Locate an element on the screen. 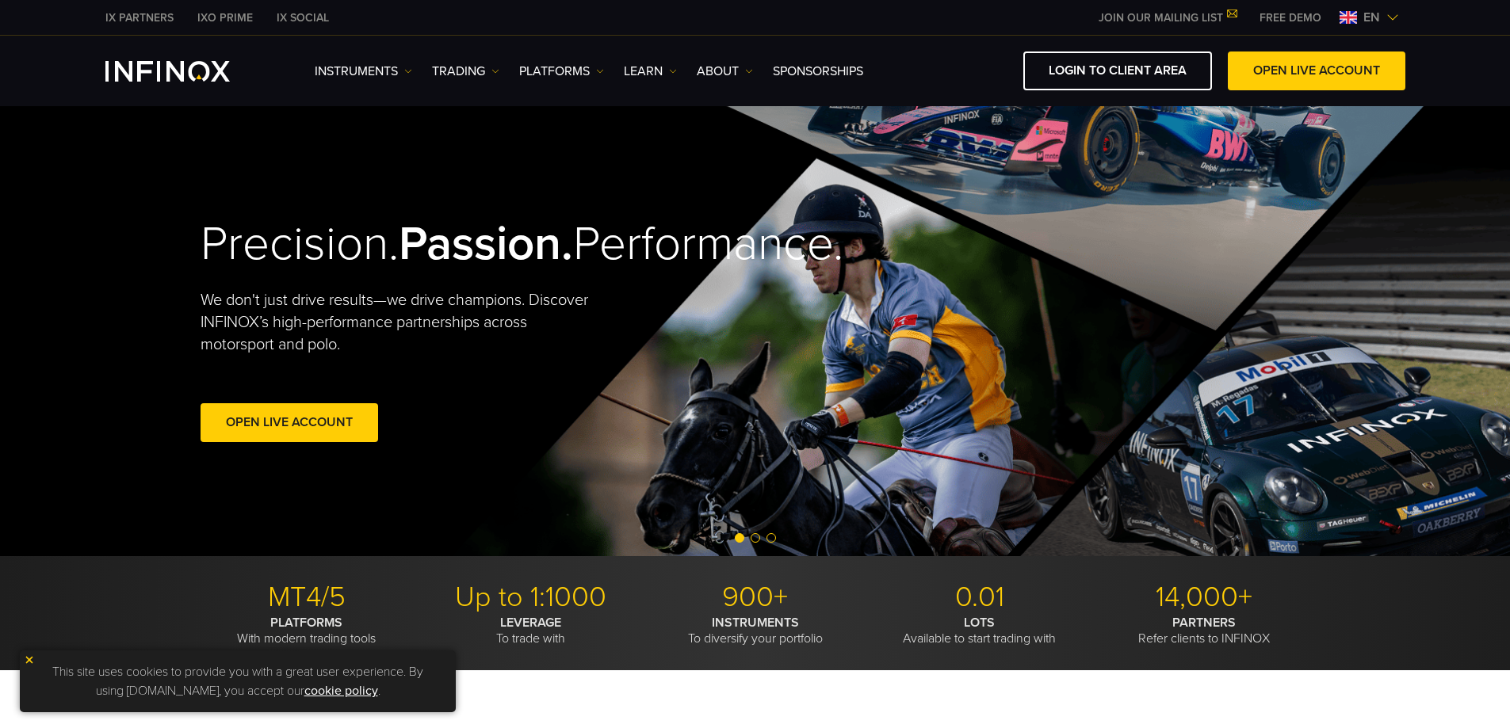 The image size is (1510, 728). a: cookie policy is located at coordinates (341, 691).